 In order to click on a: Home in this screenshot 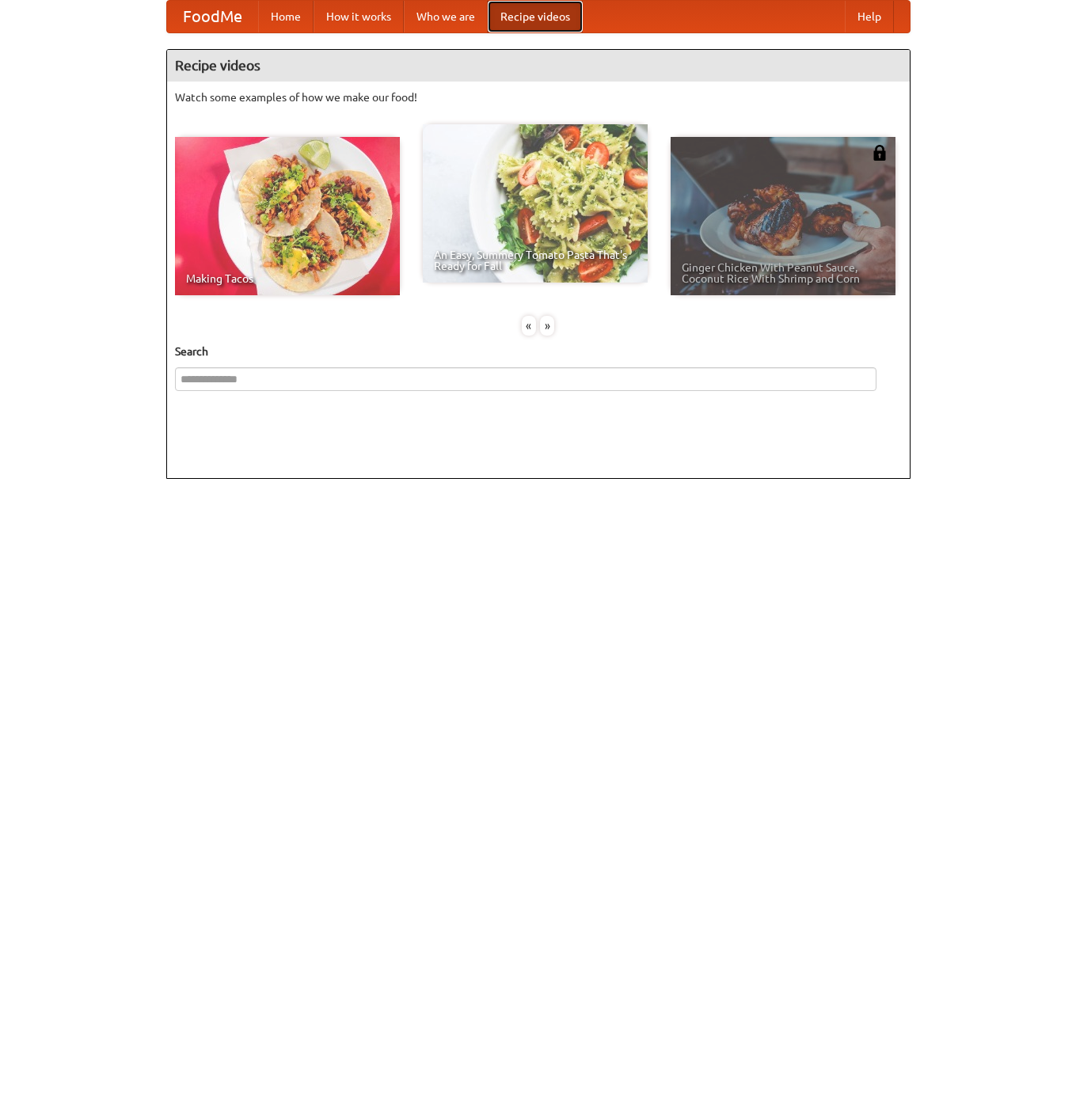, I will do `click(286, 17)`.